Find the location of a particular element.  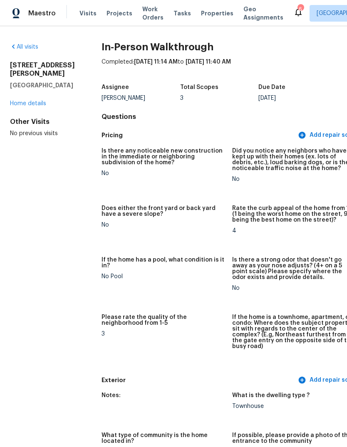

h5: Exterior is located at coordinates (199, 380).